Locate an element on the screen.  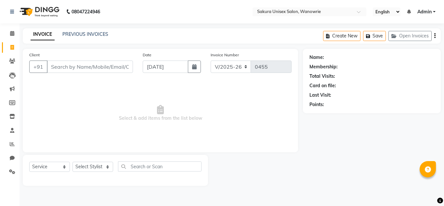
button: Save is located at coordinates (374, 36).